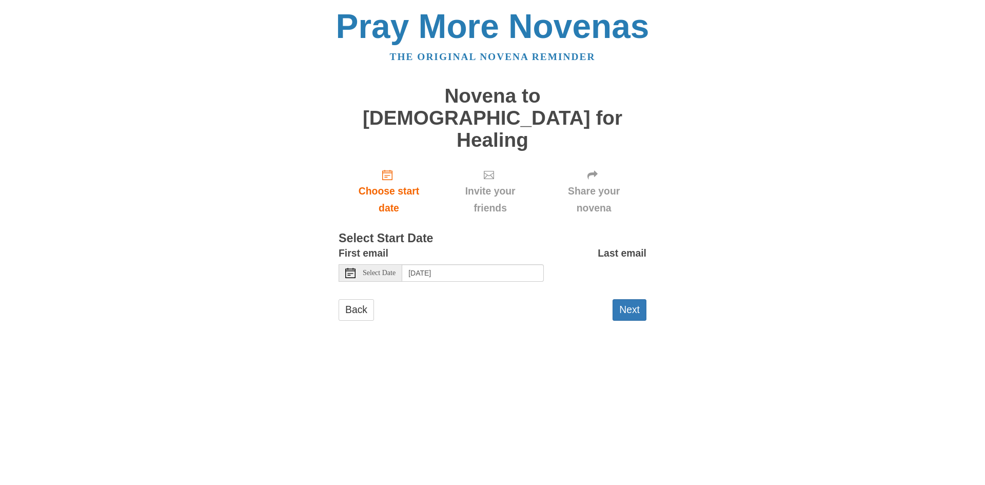  What do you see at coordinates (493, 56) in the screenshot?
I see `a: The original novena reminder` at bounding box center [493, 56].